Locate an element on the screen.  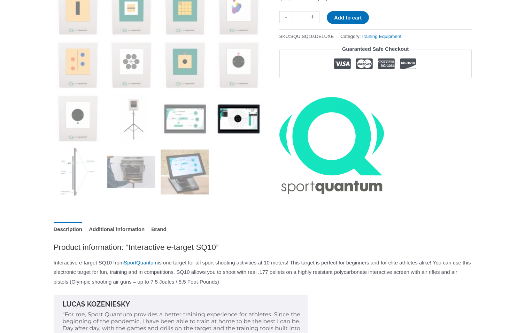
img: Interactive e-target SQ10 - Image 14 is located at coordinates (131, 118).